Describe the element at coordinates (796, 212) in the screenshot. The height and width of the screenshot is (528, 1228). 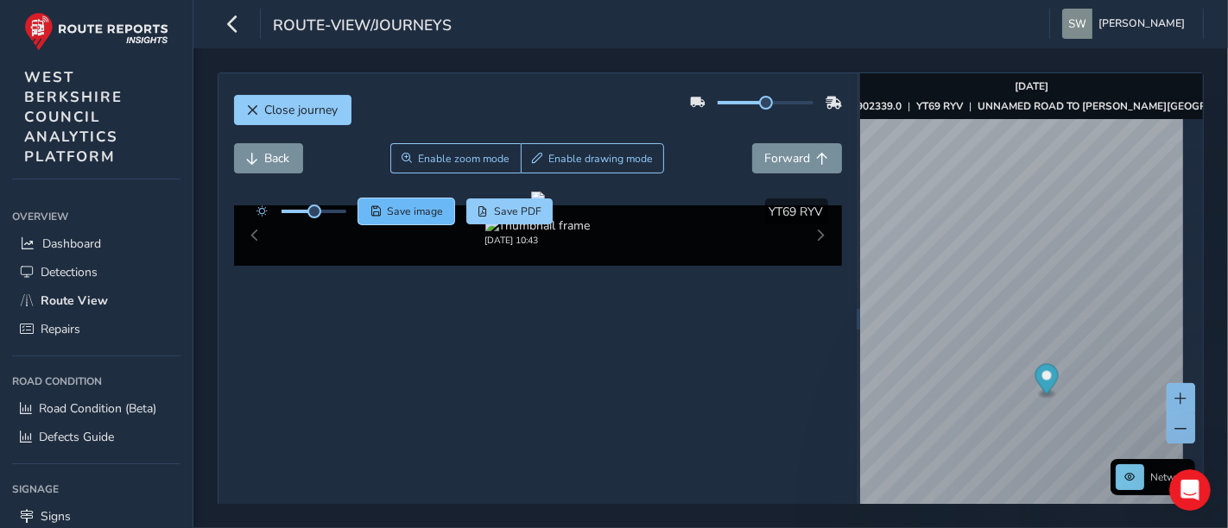
I see `span: YT69 RYV` at that location.